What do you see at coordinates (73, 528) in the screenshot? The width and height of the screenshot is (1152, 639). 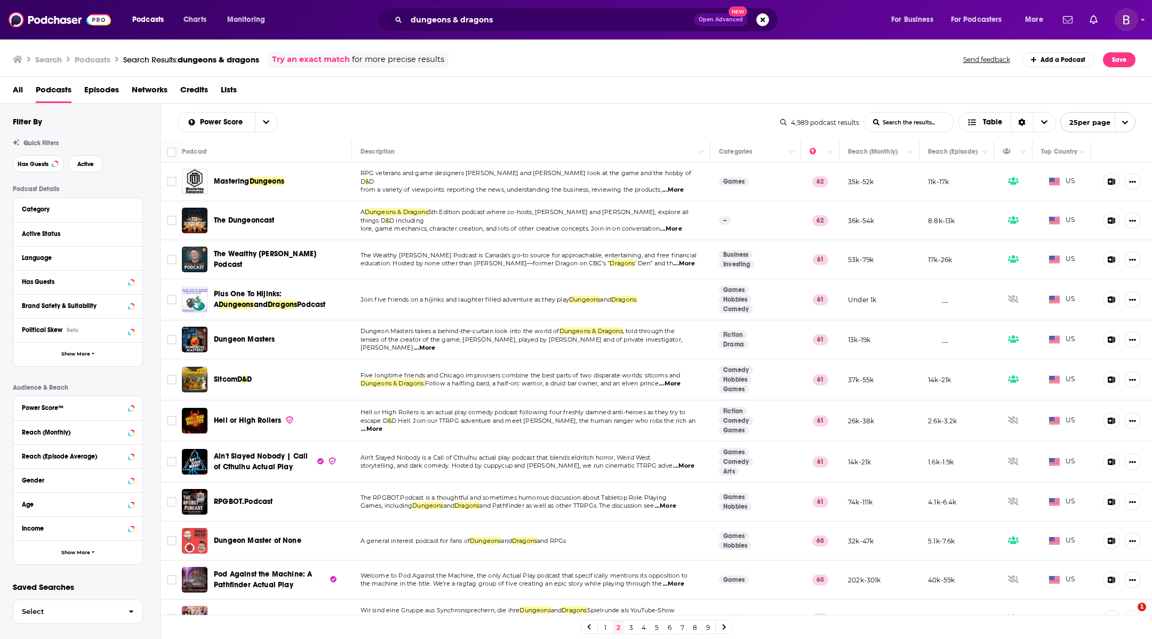 I see `div: Income` at bounding box center [73, 528].